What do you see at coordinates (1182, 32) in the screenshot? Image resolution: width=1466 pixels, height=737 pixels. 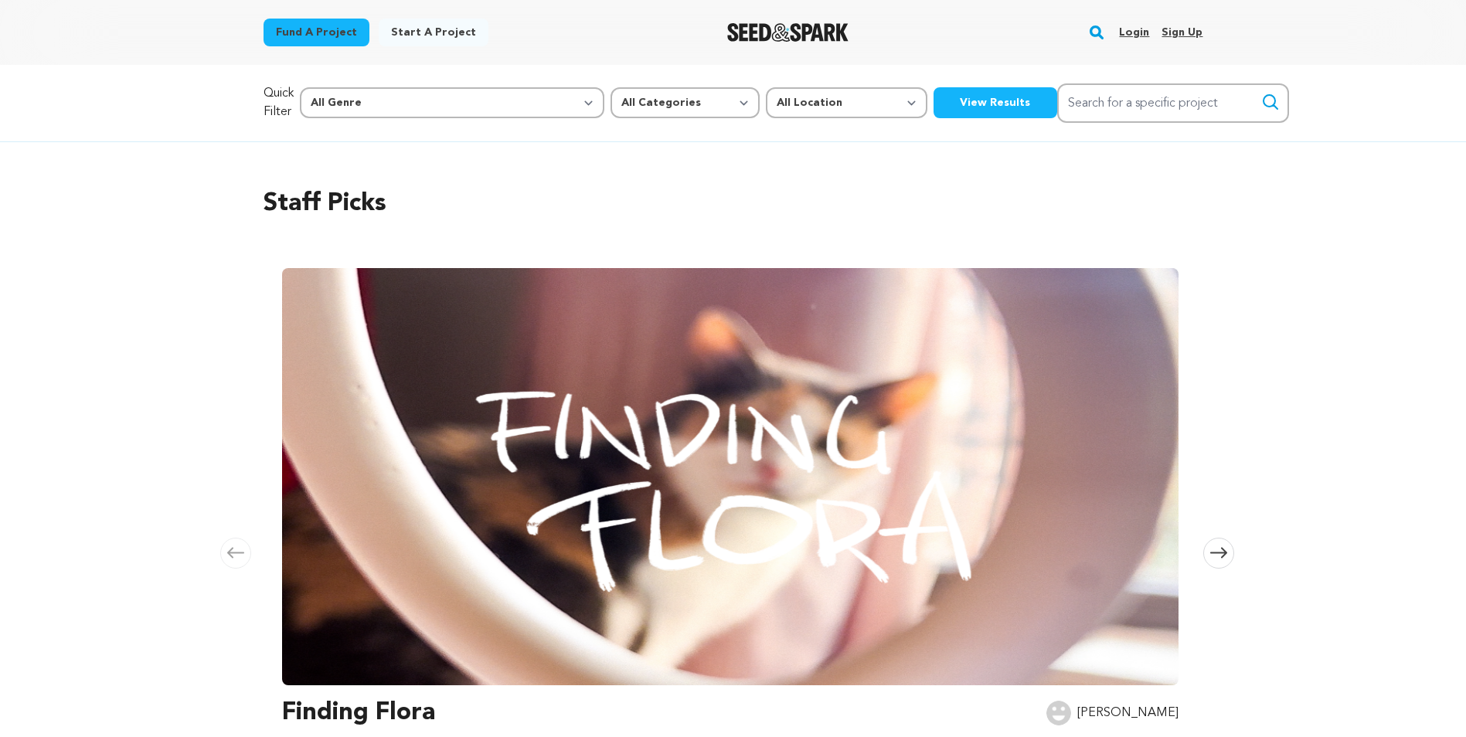 I see `a: Sign up` at bounding box center [1182, 32].